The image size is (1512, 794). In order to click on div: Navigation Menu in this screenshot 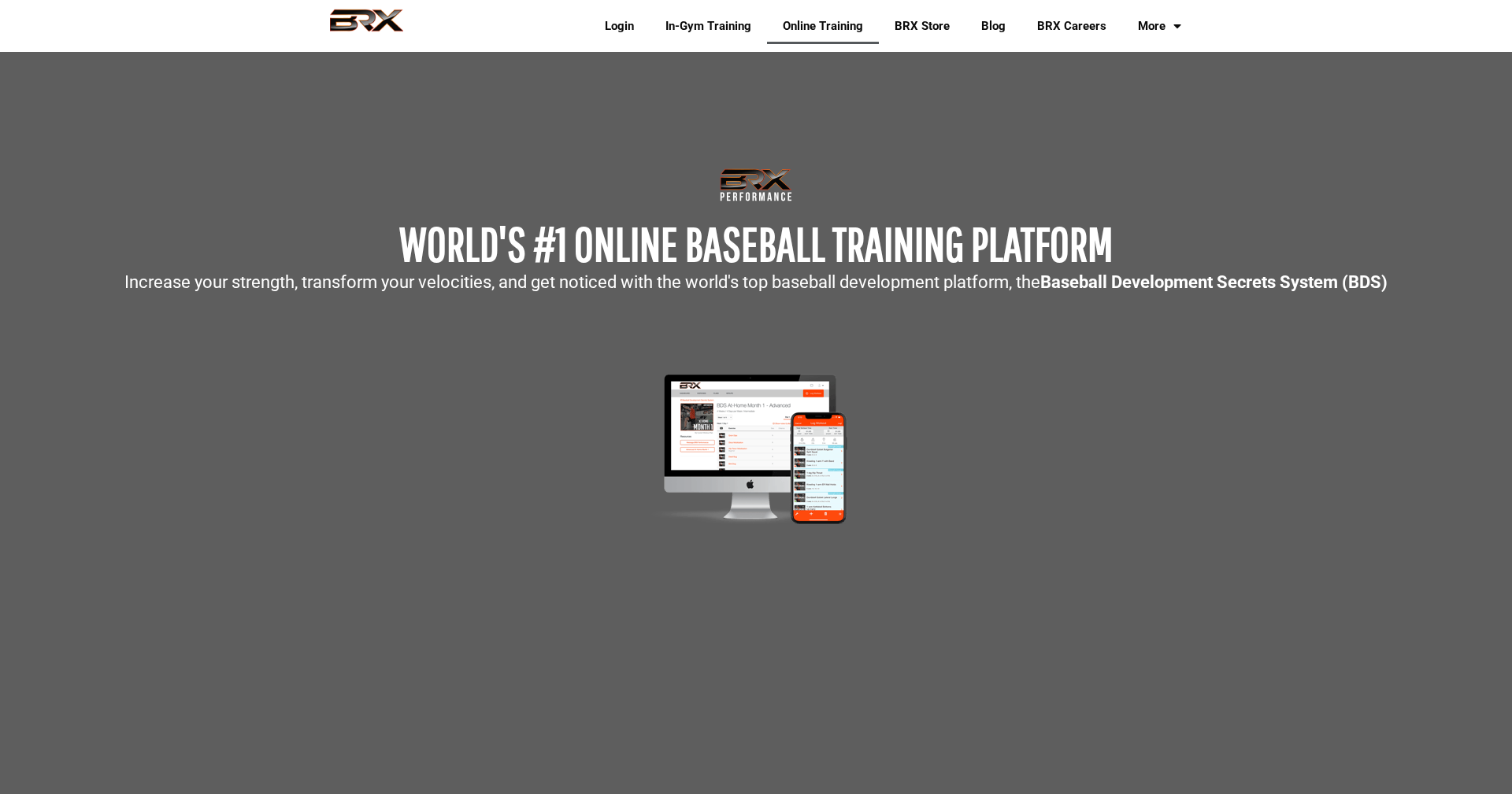, I will do `click(886, 26)`.